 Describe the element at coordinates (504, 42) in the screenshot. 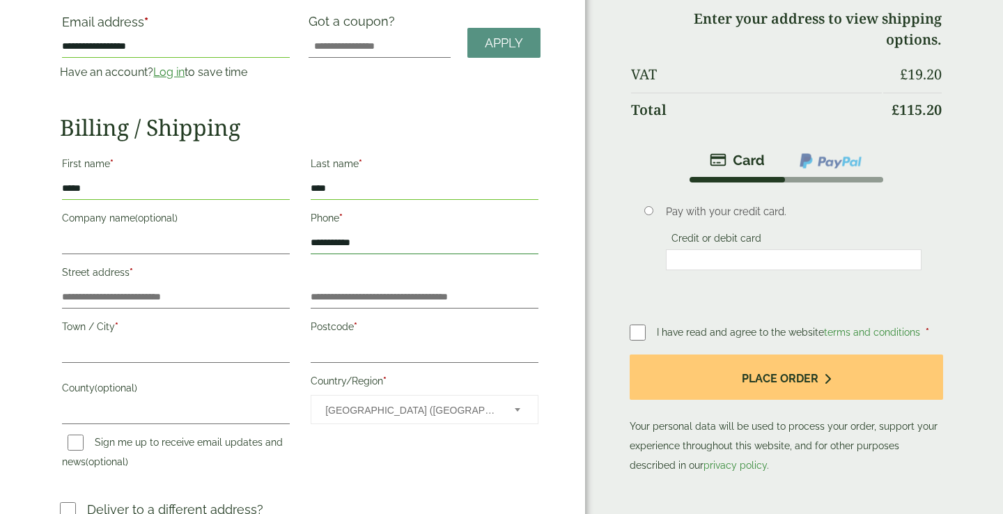

I see `a: Apply` at that location.